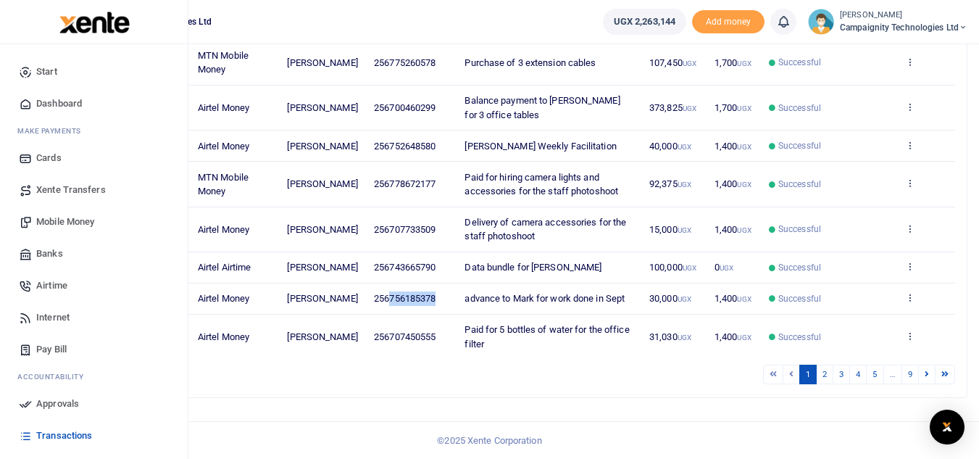 The width and height of the screenshot is (979, 459). Describe the element at coordinates (94, 349) in the screenshot. I see `a: Pay Bill` at that location.